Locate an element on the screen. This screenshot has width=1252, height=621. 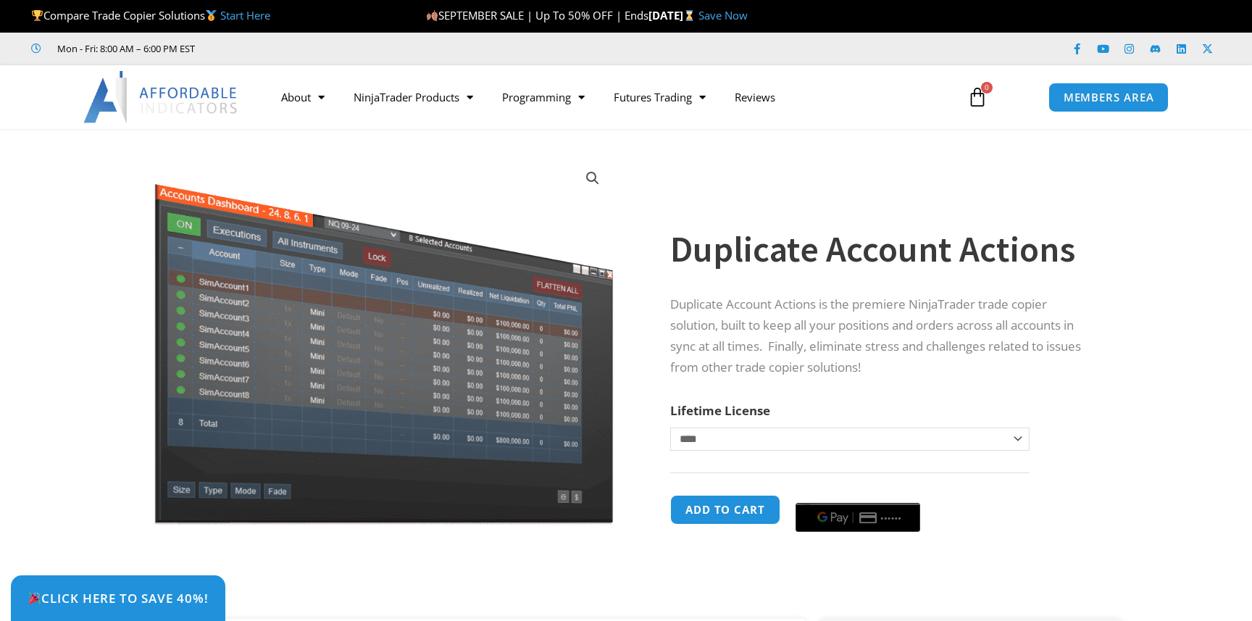
a: View full-screen image gallery is located at coordinates (593, 178).